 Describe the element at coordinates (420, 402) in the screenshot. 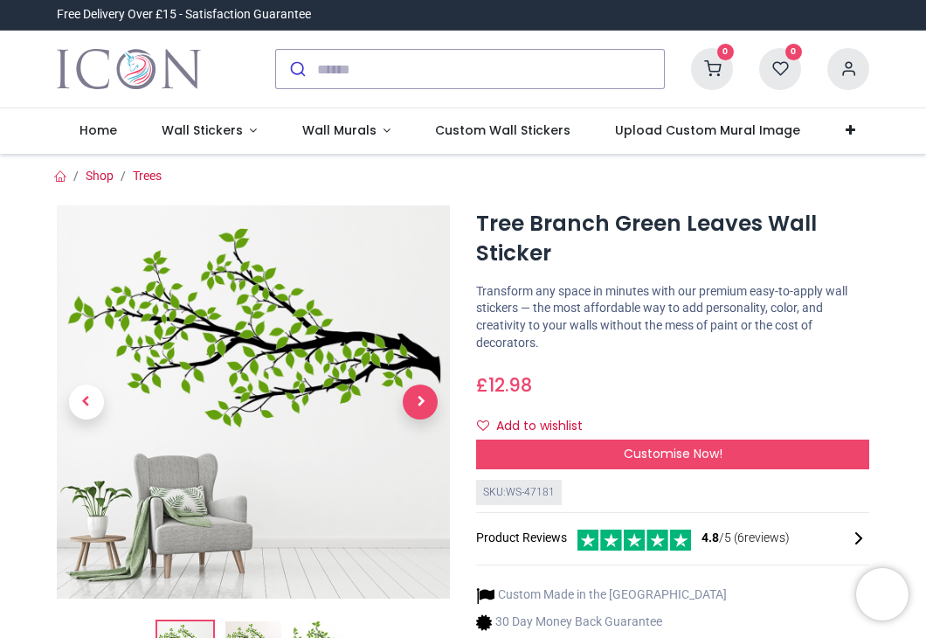

I see `span: Next` at that location.